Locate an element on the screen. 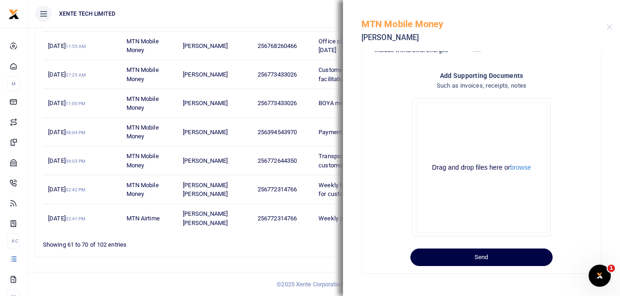 This screenshot has height=296, width=620. div: Drag and drop files here or is located at coordinates (482, 168).